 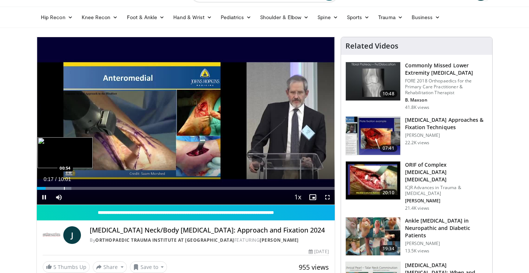 What do you see at coordinates (391, 17) in the screenshot?
I see `a: Trauma` at bounding box center [391, 17].